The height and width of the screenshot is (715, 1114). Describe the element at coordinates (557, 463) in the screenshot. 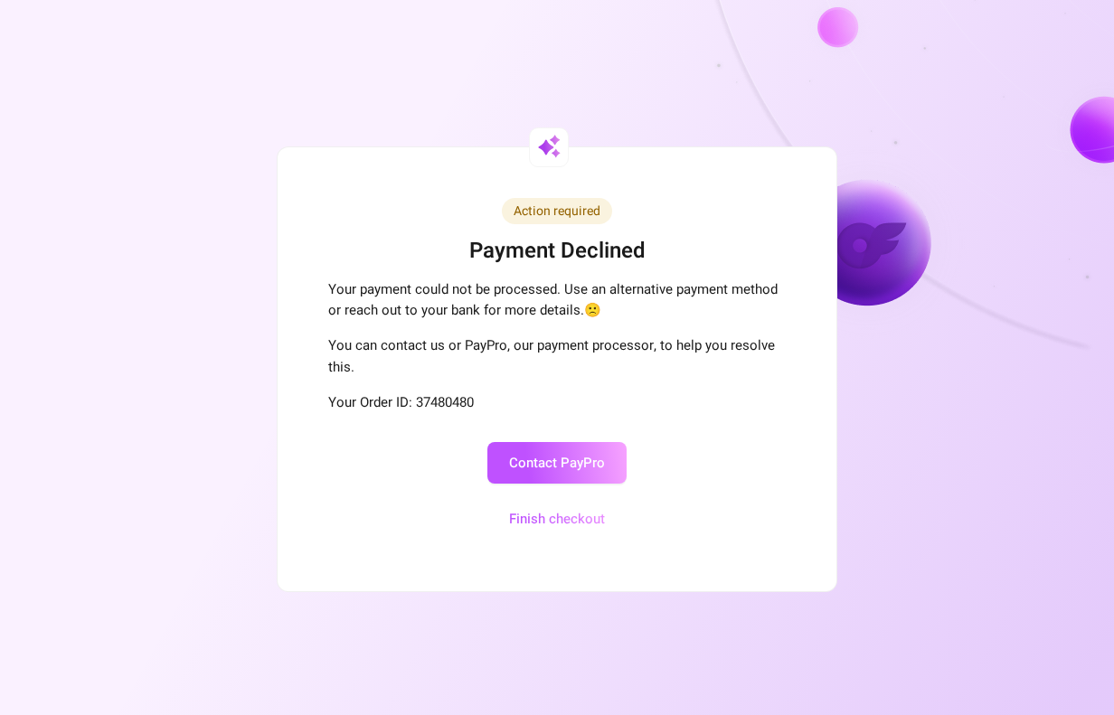

I see `a: Contact PayPro` at that location.